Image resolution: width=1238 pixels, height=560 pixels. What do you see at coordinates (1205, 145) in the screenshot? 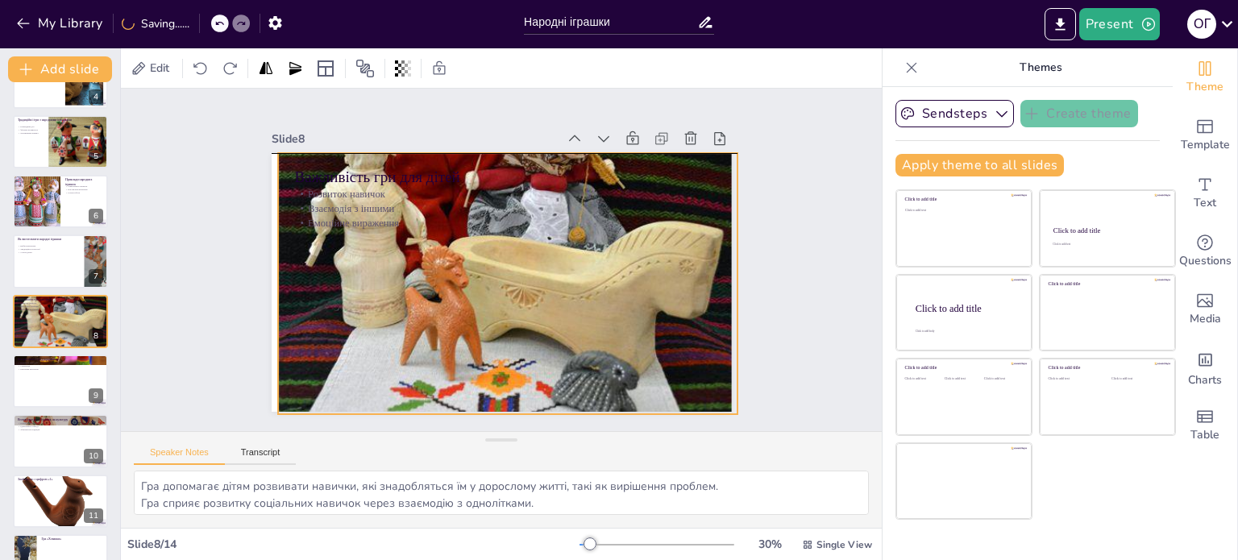
I see `span: Template` at bounding box center [1205, 145].